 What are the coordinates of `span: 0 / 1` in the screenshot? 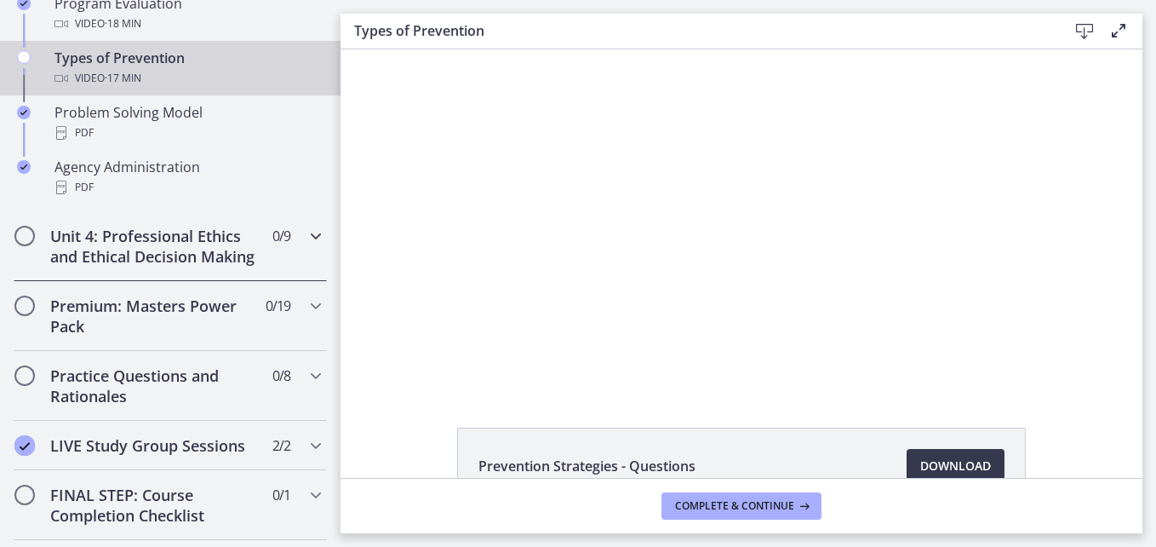 It's located at (281, 495).